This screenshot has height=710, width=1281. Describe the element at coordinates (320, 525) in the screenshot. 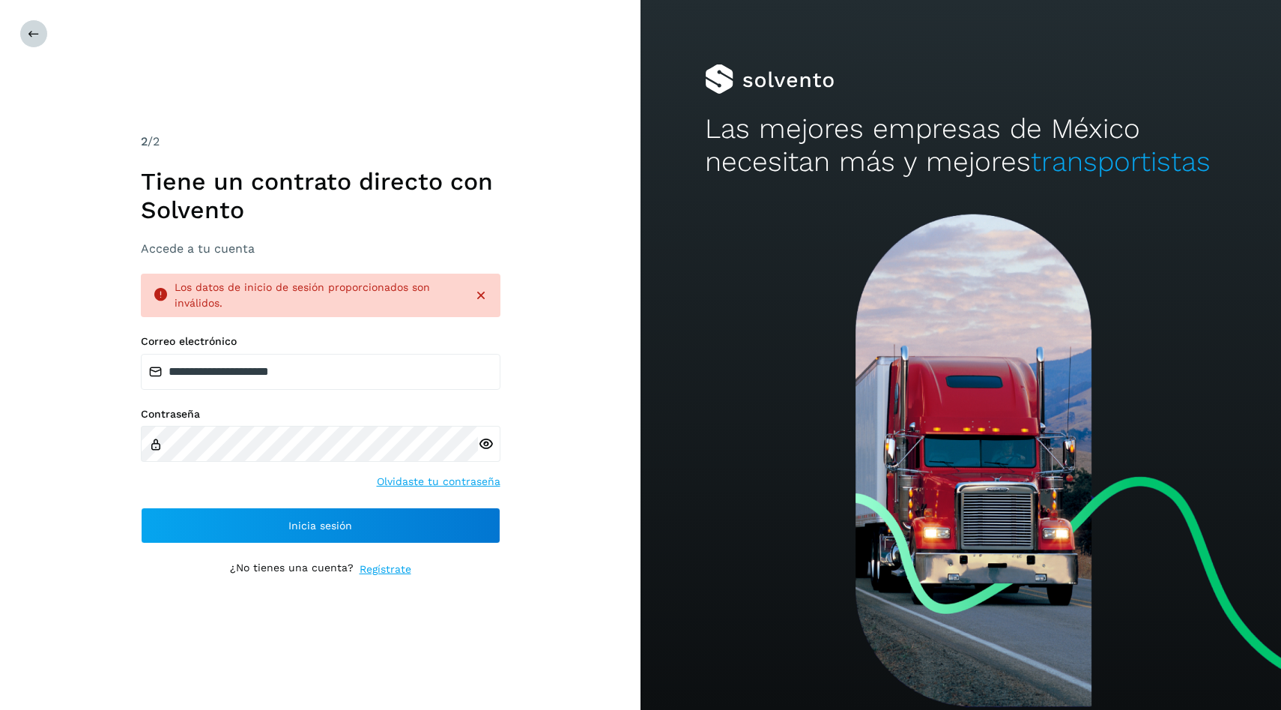

I see `span: Inicia sesión` at that location.